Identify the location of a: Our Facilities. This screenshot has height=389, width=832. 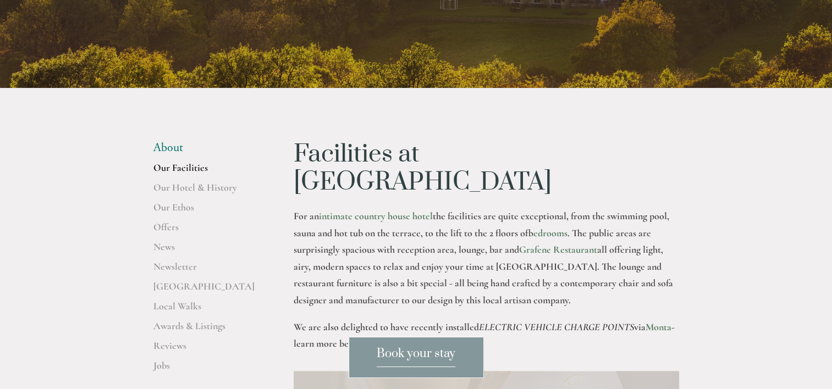
(206, 172).